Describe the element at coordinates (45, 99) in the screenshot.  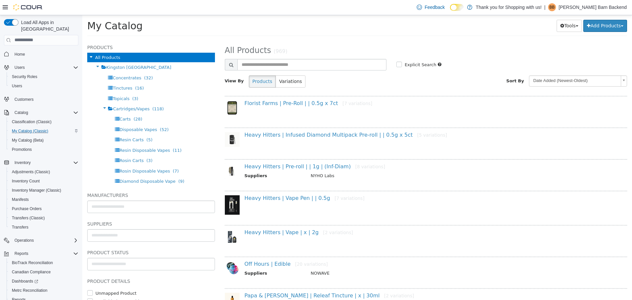
I see `span: Customers` at that location.